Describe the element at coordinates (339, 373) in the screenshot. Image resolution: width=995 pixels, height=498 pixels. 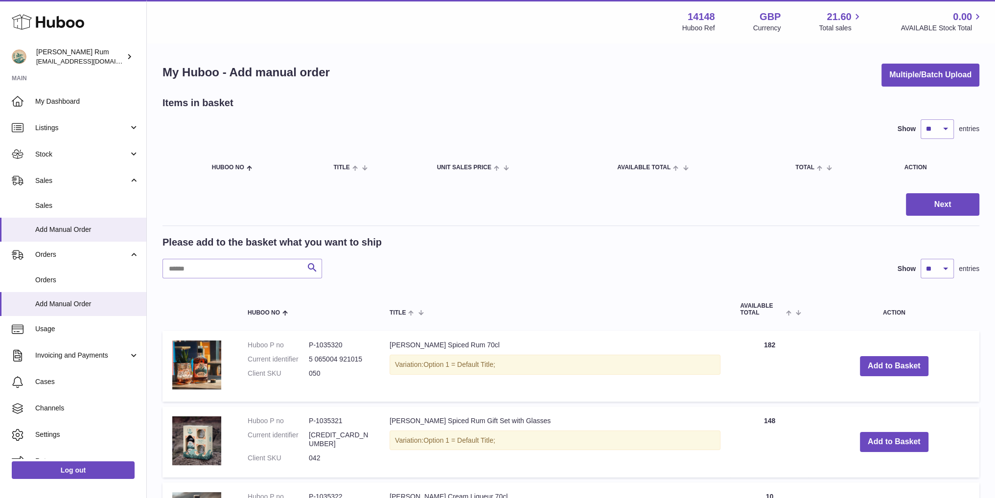
I see `dd: 050` at that location.